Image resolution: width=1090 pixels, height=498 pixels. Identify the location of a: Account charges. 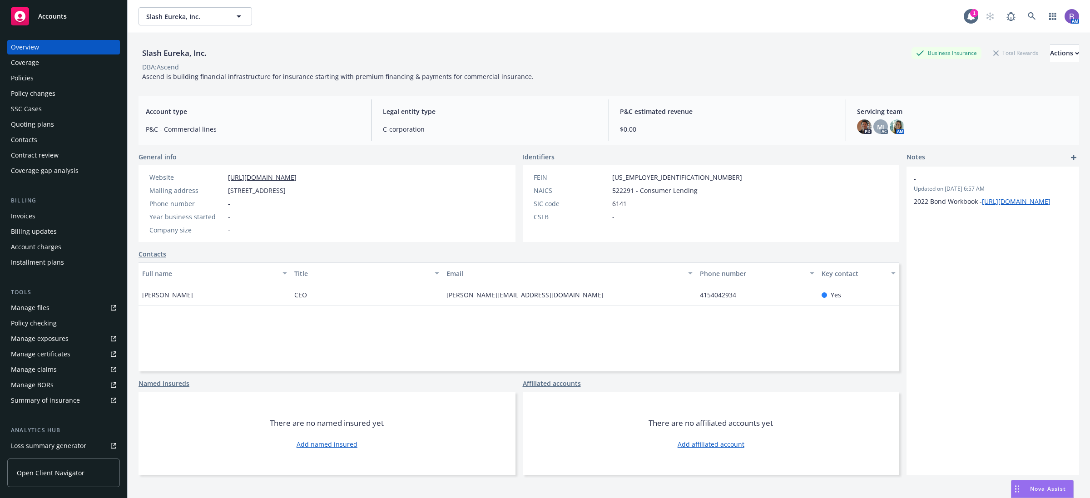
(64, 247).